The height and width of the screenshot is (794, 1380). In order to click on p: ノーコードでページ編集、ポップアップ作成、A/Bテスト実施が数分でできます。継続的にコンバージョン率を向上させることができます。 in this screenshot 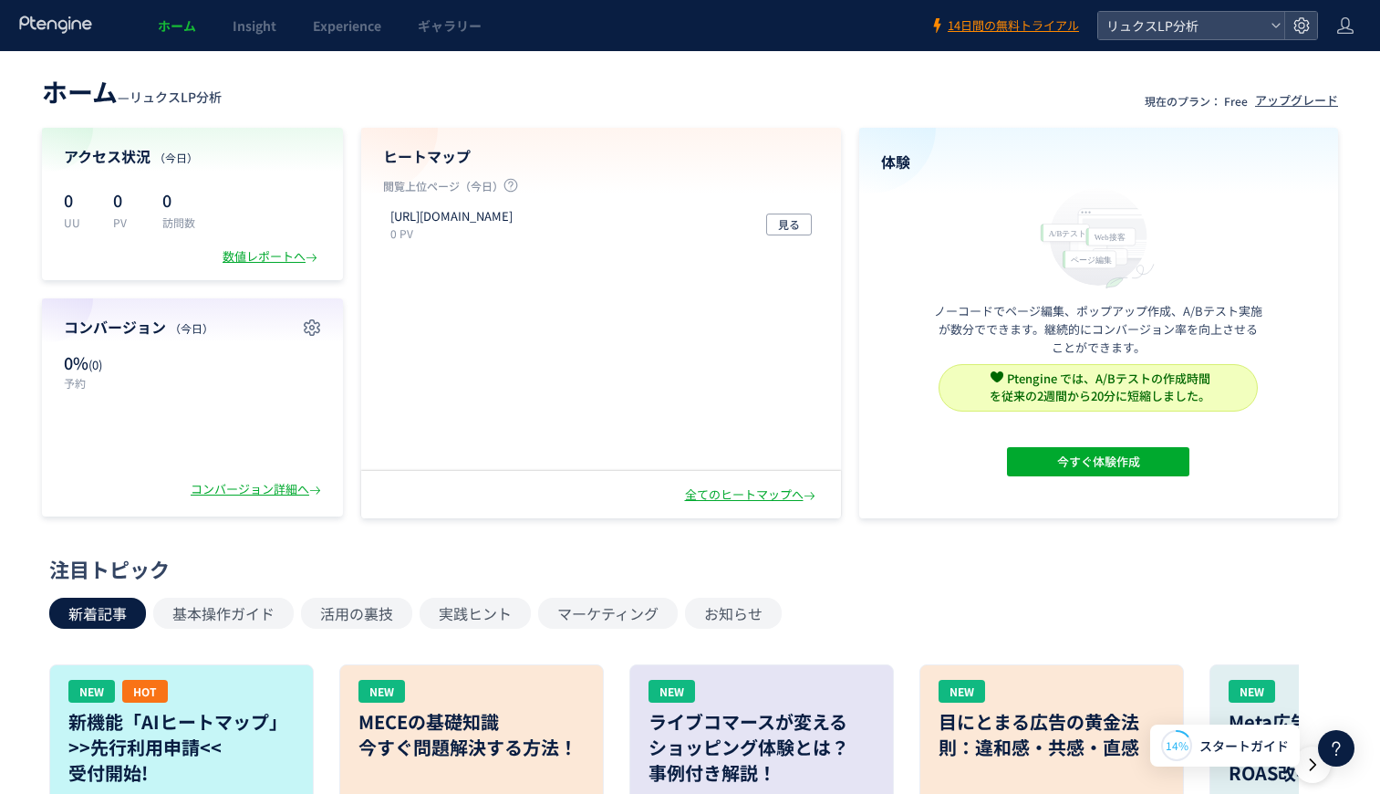, I will do `click(1098, 329)`.